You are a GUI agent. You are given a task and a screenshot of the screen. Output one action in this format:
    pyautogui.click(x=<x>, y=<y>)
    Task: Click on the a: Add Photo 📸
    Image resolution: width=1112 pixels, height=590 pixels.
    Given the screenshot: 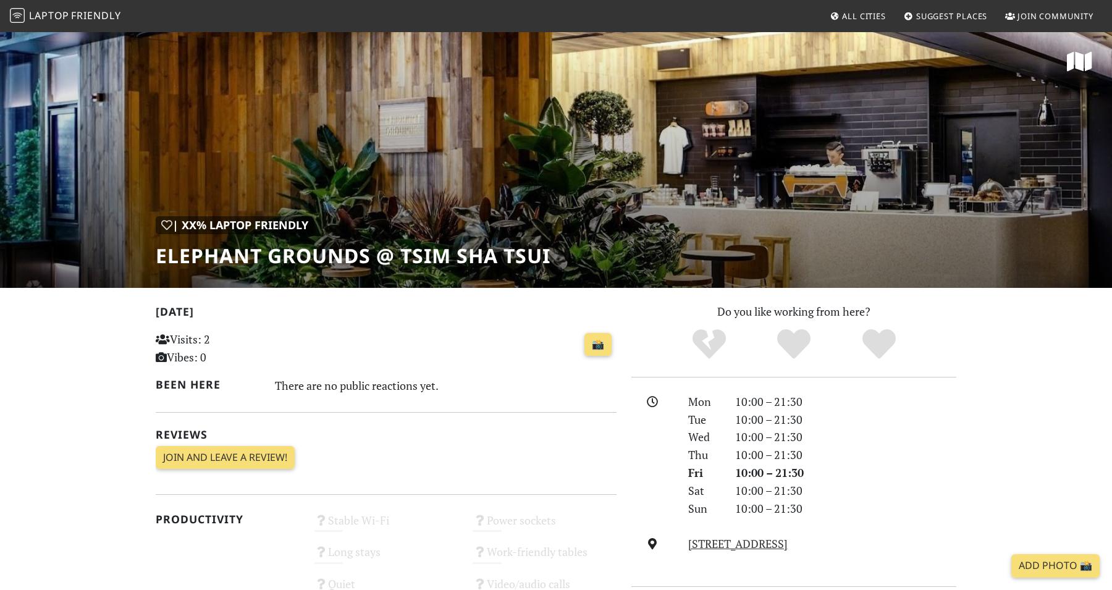 What is the action you would take?
    pyautogui.click(x=1055, y=566)
    